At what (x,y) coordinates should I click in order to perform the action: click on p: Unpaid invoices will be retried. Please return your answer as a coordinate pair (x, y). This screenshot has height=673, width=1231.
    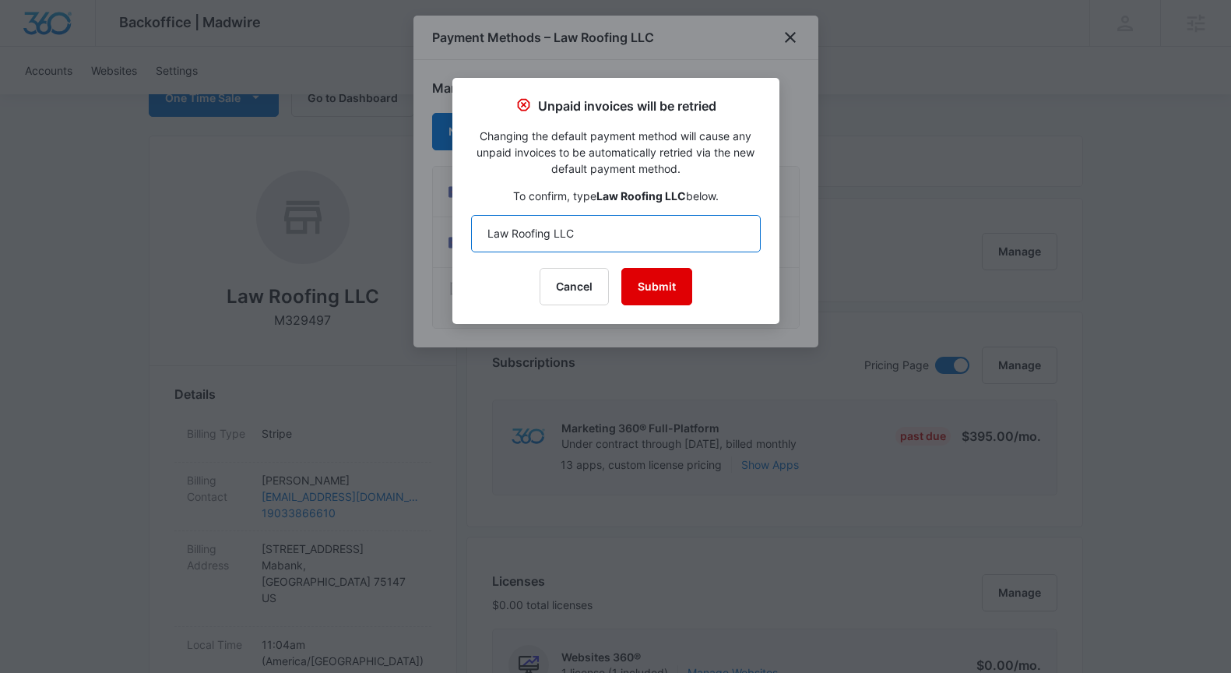
    Looking at the image, I should click on (627, 106).